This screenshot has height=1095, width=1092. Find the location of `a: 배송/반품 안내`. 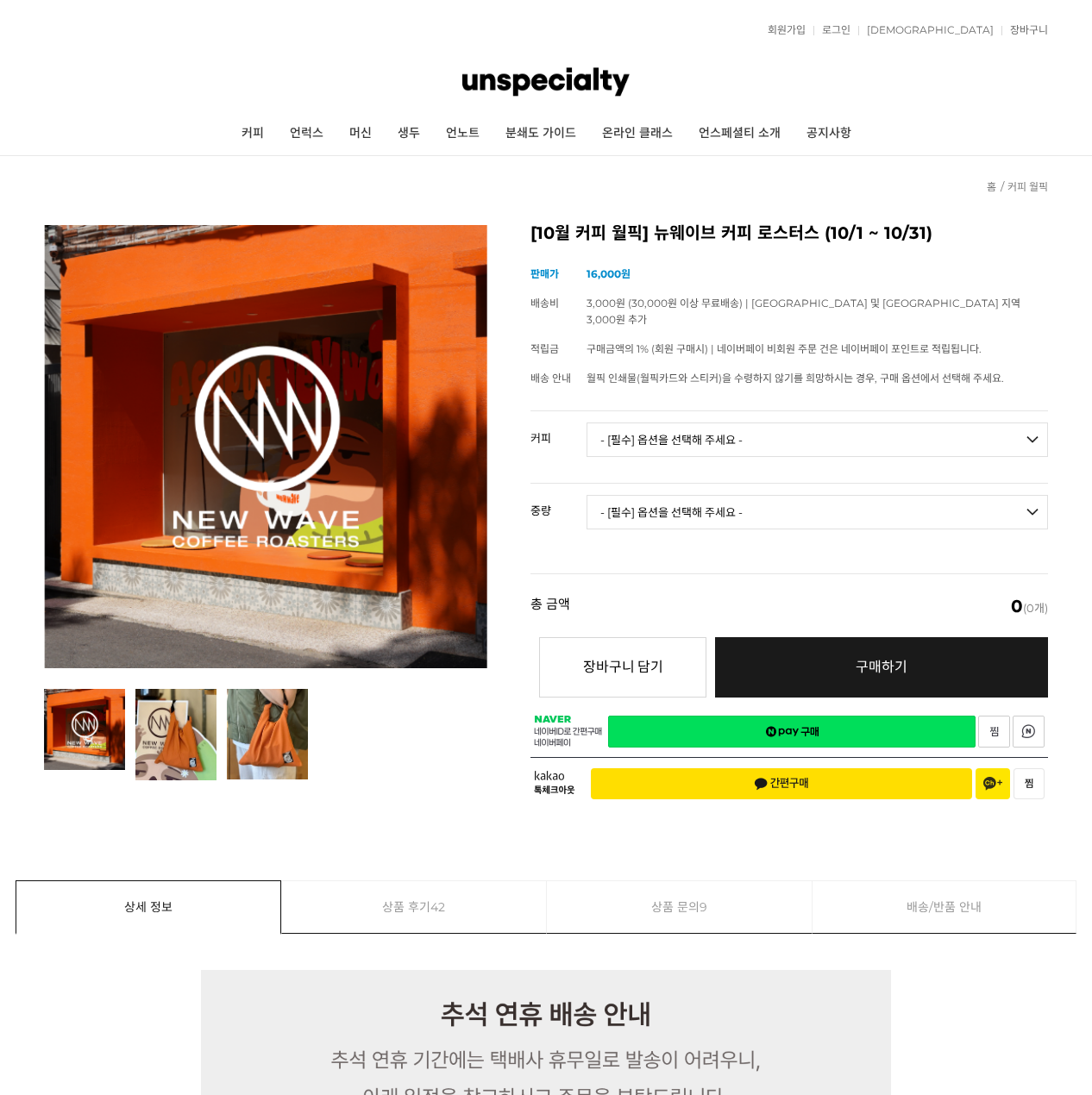

a: 배송/반품 안내 is located at coordinates (945, 908).